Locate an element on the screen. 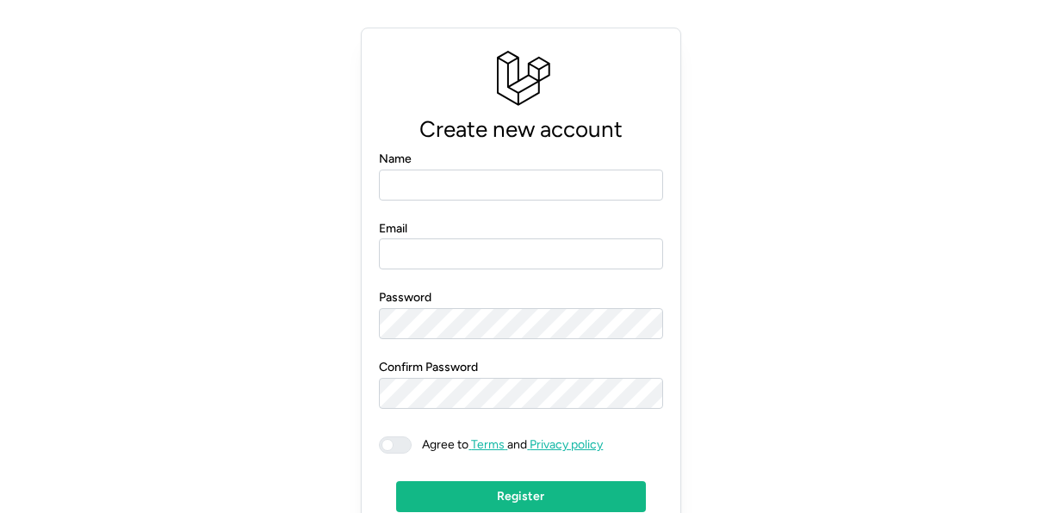 The width and height of the screenshot is (1042, 513). span: and is located at coordinates (507, 445).